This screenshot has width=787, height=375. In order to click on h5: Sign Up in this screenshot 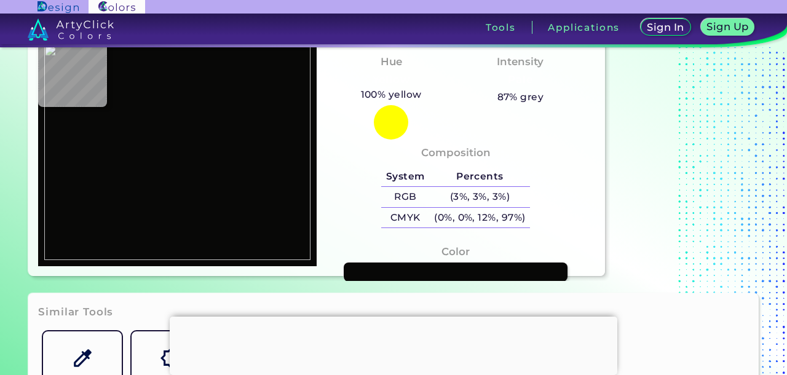, I will do `click(728, 26)`.